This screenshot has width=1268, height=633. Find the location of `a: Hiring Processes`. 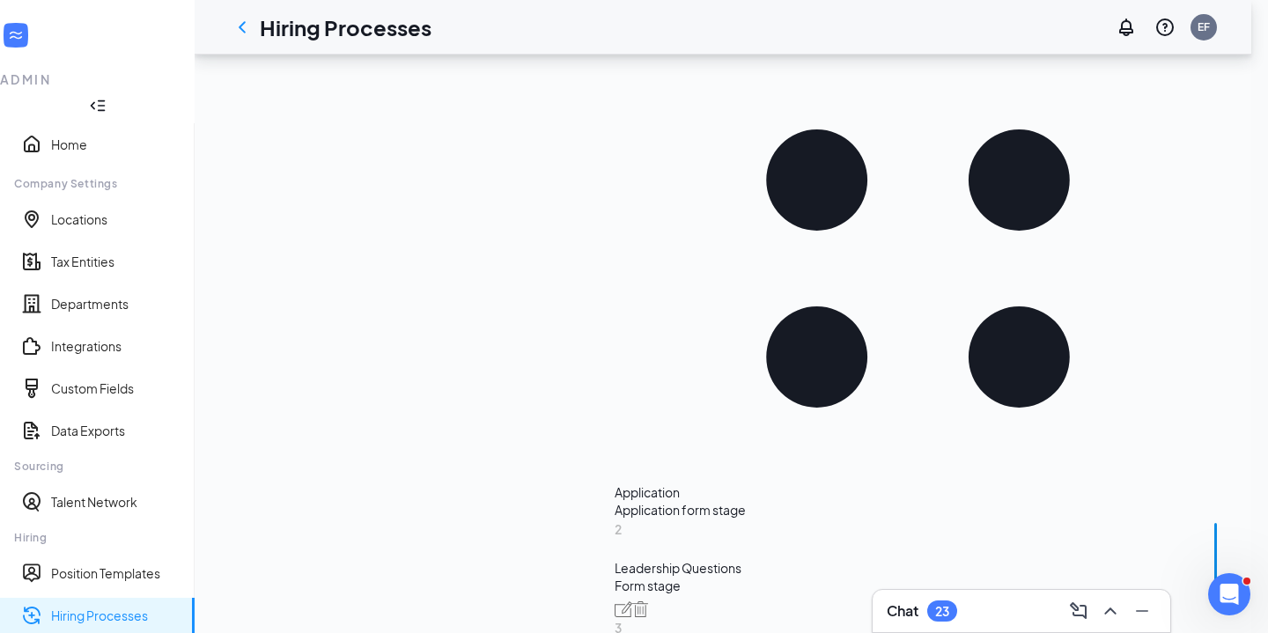

a: Hiring Processes is located at coordinates (115, 615).